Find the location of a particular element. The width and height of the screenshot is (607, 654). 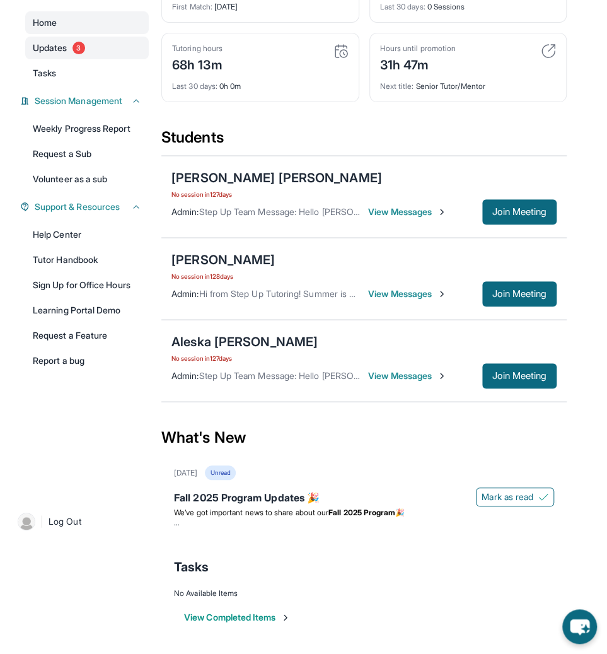

span: No session in 128 days is located at coordinates (223, 276).